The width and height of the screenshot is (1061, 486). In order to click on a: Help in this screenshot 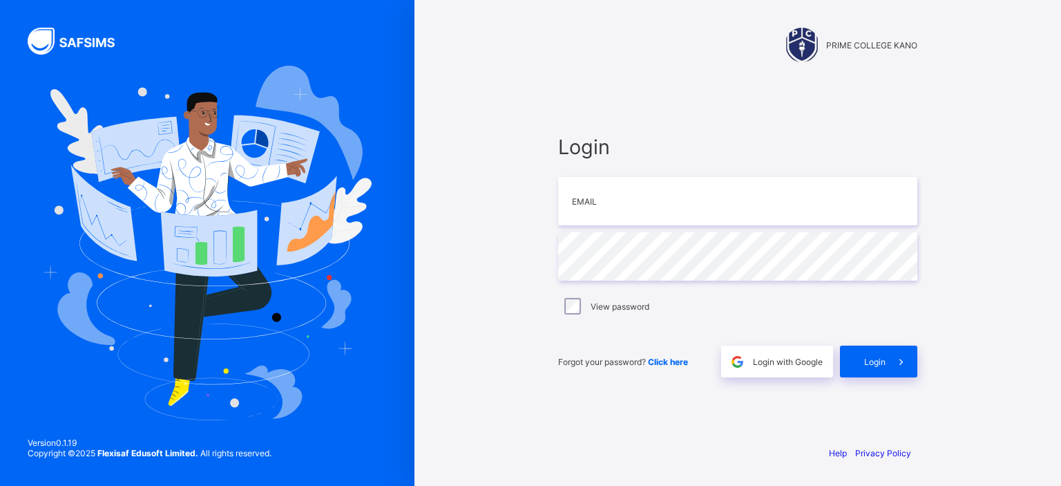, I will do `click(838, 452)`.